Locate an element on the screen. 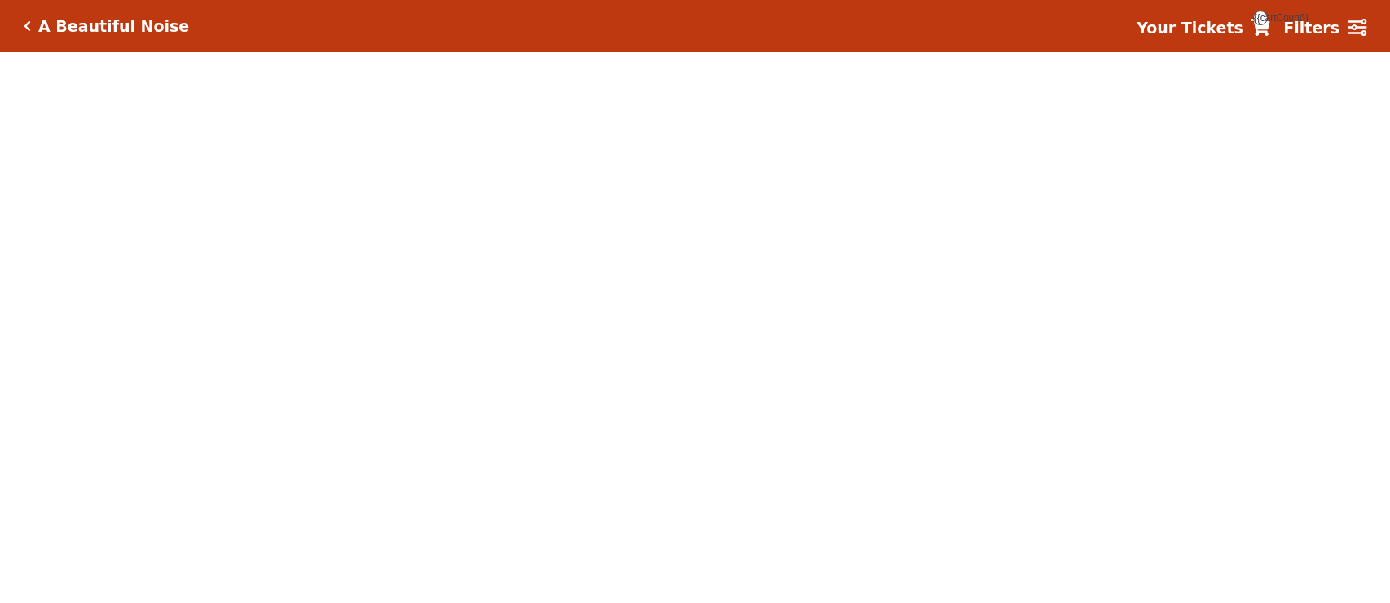 The height and width of the screenshot is (603, 1390). a: Your Tickets {{cartCount}} is located at coordinates (1203, 28).